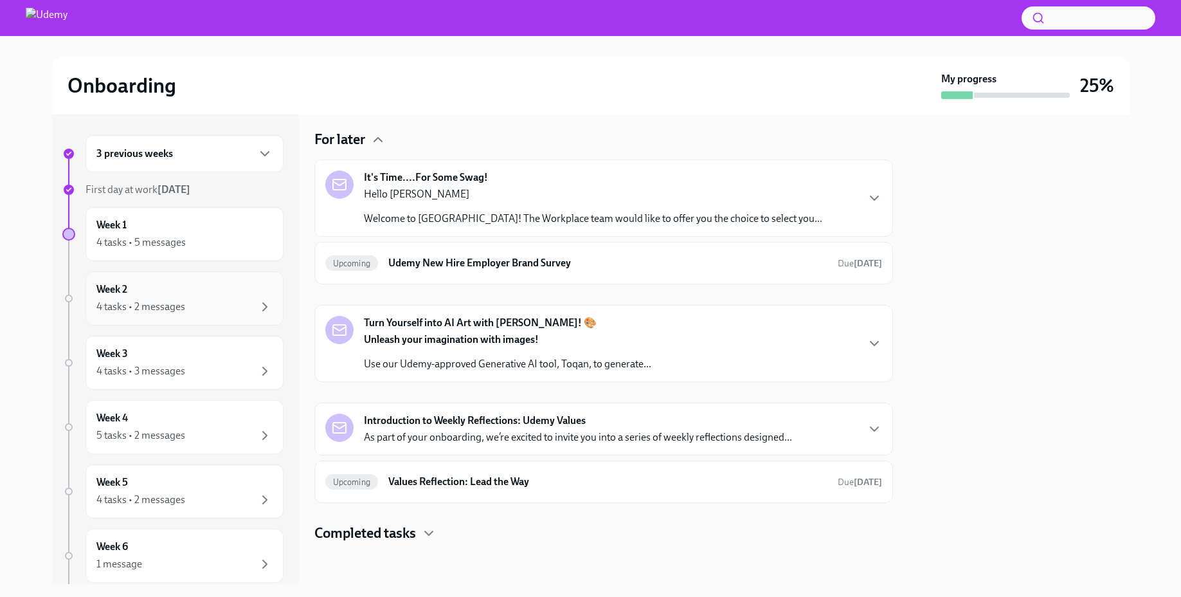 The image size is (1181, 597). Describe the element at coordinates (112, 482) in the screenshot. I see `h6: Week 5` at that location.